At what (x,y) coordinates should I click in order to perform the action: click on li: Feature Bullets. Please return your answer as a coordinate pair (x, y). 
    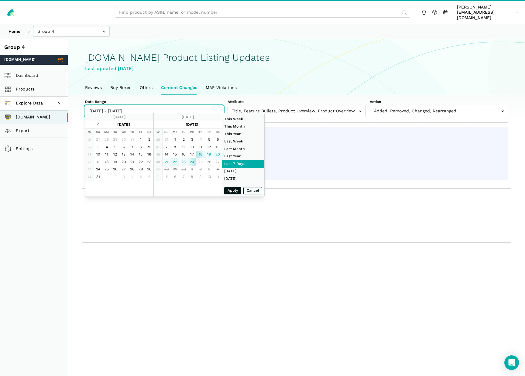
    Looking at the image, I should click on (299, 146).